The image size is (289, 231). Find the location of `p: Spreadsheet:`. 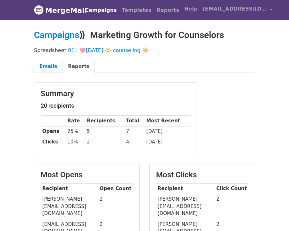

p: Spreadsheet: is located at coordinates (144, 50).